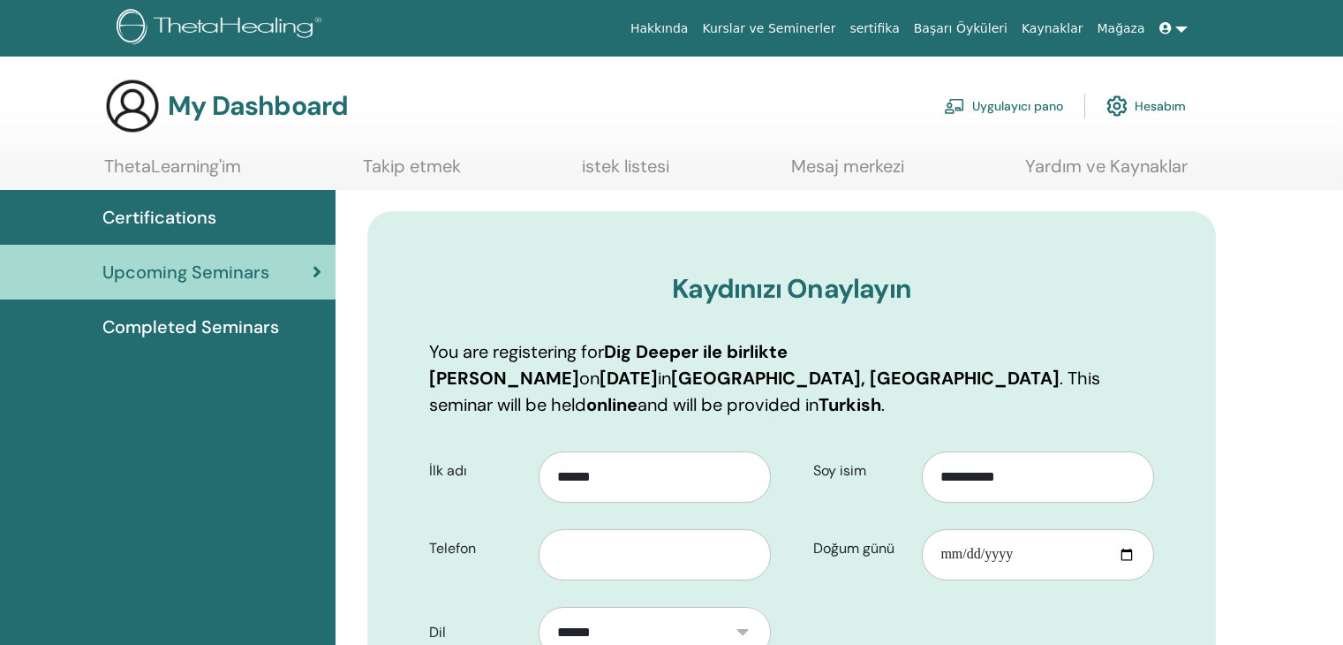 This screenshot has height=645, width=1343. What do you see at coordinates (625, 172) in the screenshot?
I see `a: istek listesi` at bounding box center [625, 172].